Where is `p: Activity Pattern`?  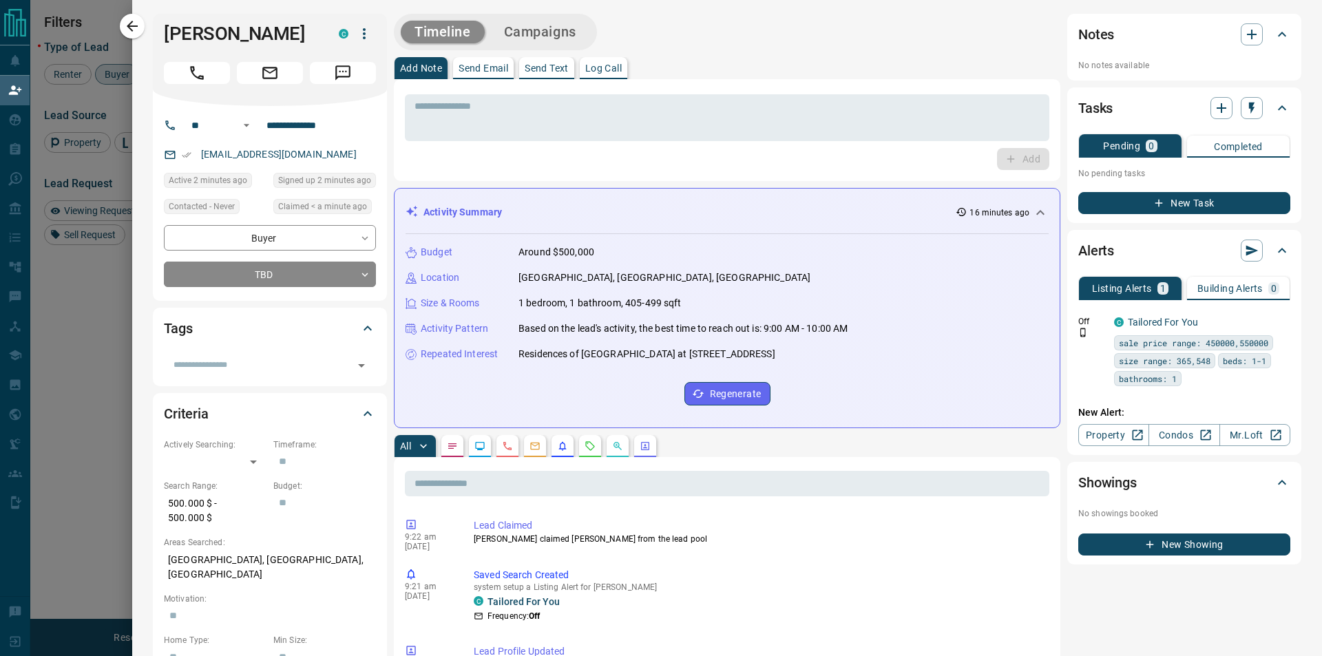
p: Activity Pattern is located at coordinates (454, 328).